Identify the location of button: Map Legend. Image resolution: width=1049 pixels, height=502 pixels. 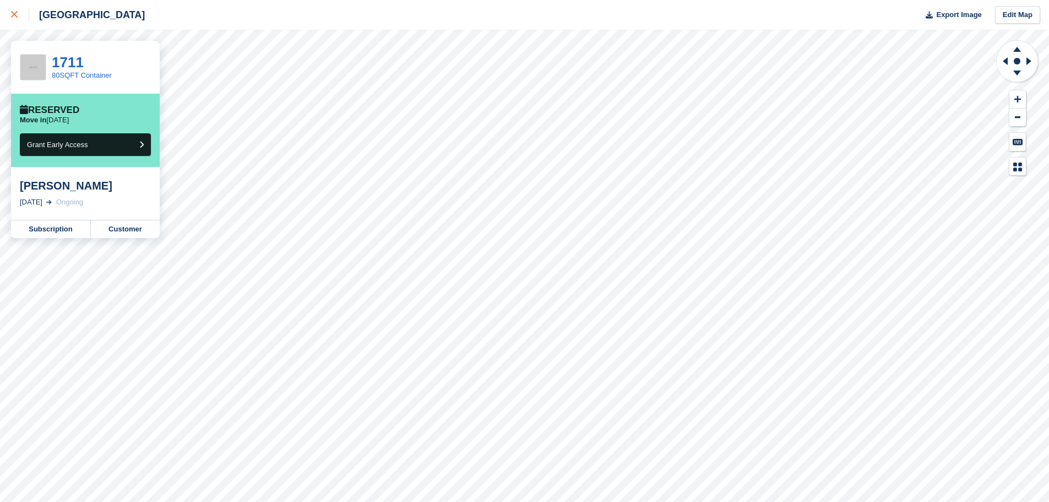
(1018, 166).